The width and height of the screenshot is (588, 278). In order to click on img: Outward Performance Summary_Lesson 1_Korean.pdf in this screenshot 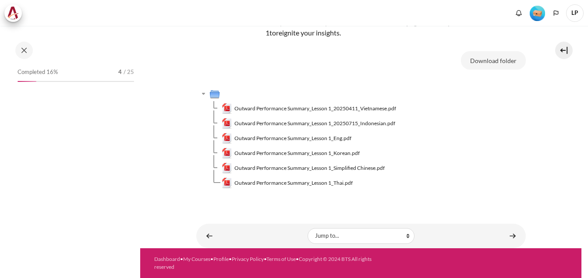, I will do `click(227, 153)`.